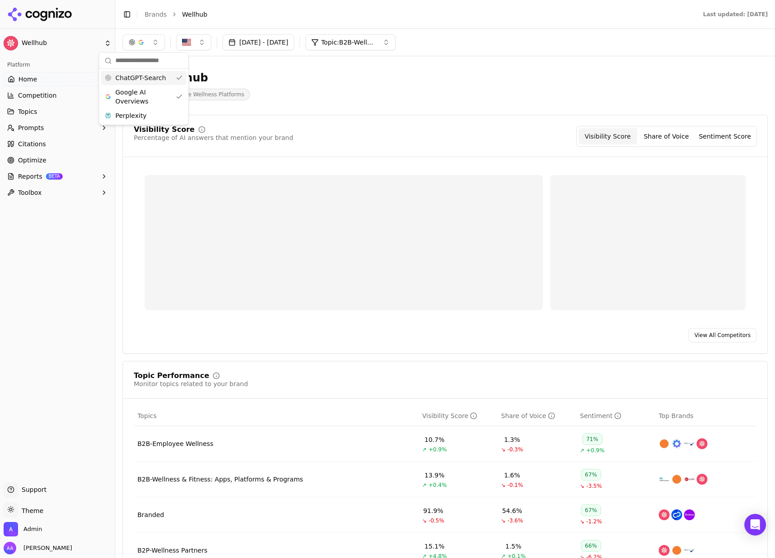 The height and width of the screenshot is (558, 775). Describe the element at coordinates (512, 440) in the screenshot. I see `div: 1.3%` at that location.